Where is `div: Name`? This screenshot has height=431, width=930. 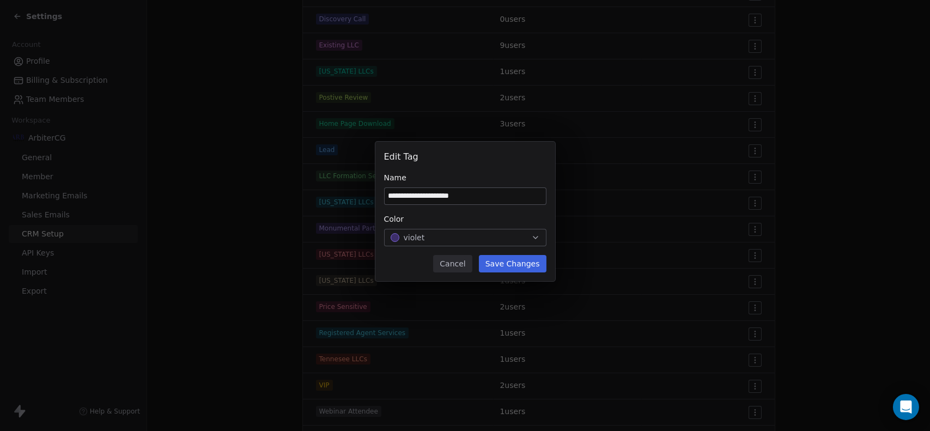 div: Name is located at coordinates (465, 178).